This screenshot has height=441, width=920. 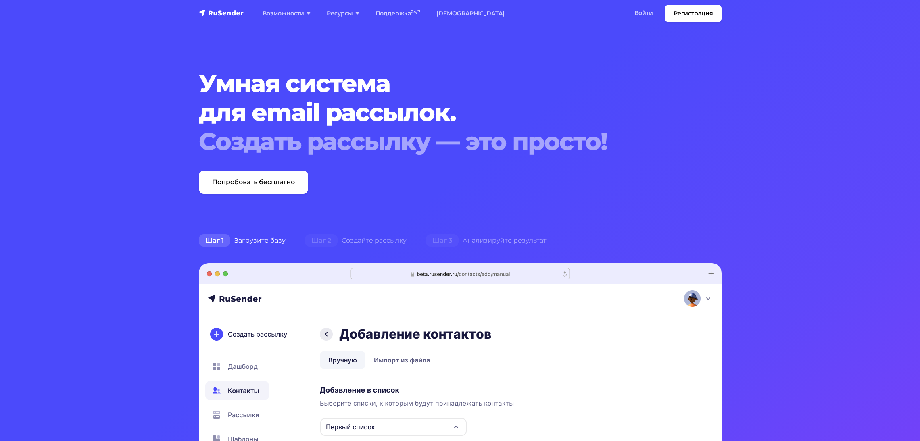 I want to click on a: Попробовать бесплатно, so click(x=253, y=182).